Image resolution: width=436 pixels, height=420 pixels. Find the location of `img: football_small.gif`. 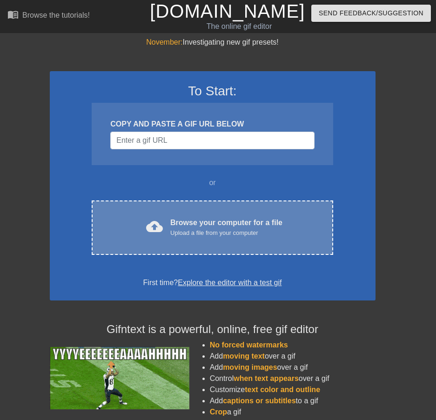

img: football_small.gif is located at coordinates (120, 378).